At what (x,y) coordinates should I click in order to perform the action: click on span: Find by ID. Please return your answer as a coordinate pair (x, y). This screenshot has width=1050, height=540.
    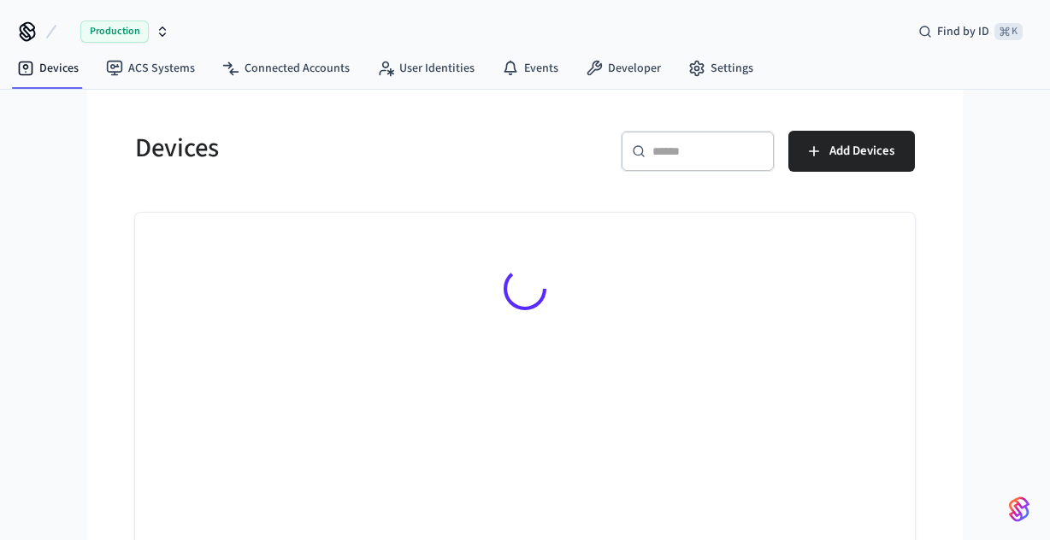
    Looking at the image, I should click on (963, 32).